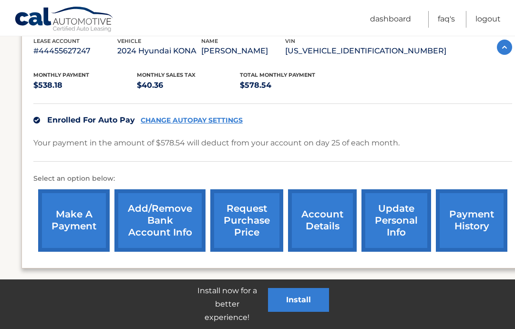  Describe the element at coordinates (85, 85) in the screenshot. I see `p: $538.18` at that location.